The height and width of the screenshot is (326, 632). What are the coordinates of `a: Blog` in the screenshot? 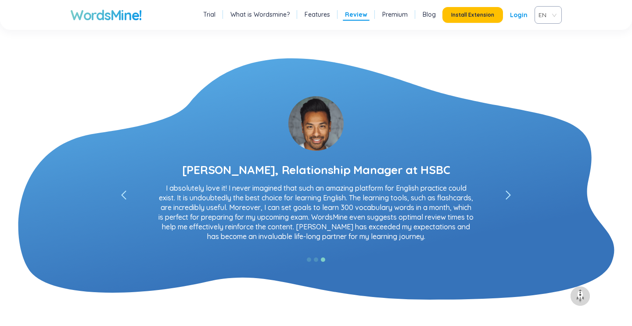 It's located at (429, 14).